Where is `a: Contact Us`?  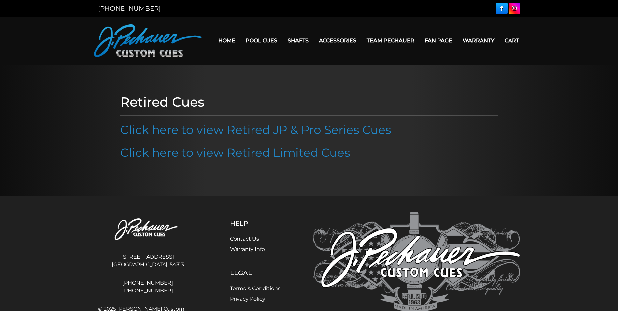
a: Contact Us is located at coordinates (244, 239).